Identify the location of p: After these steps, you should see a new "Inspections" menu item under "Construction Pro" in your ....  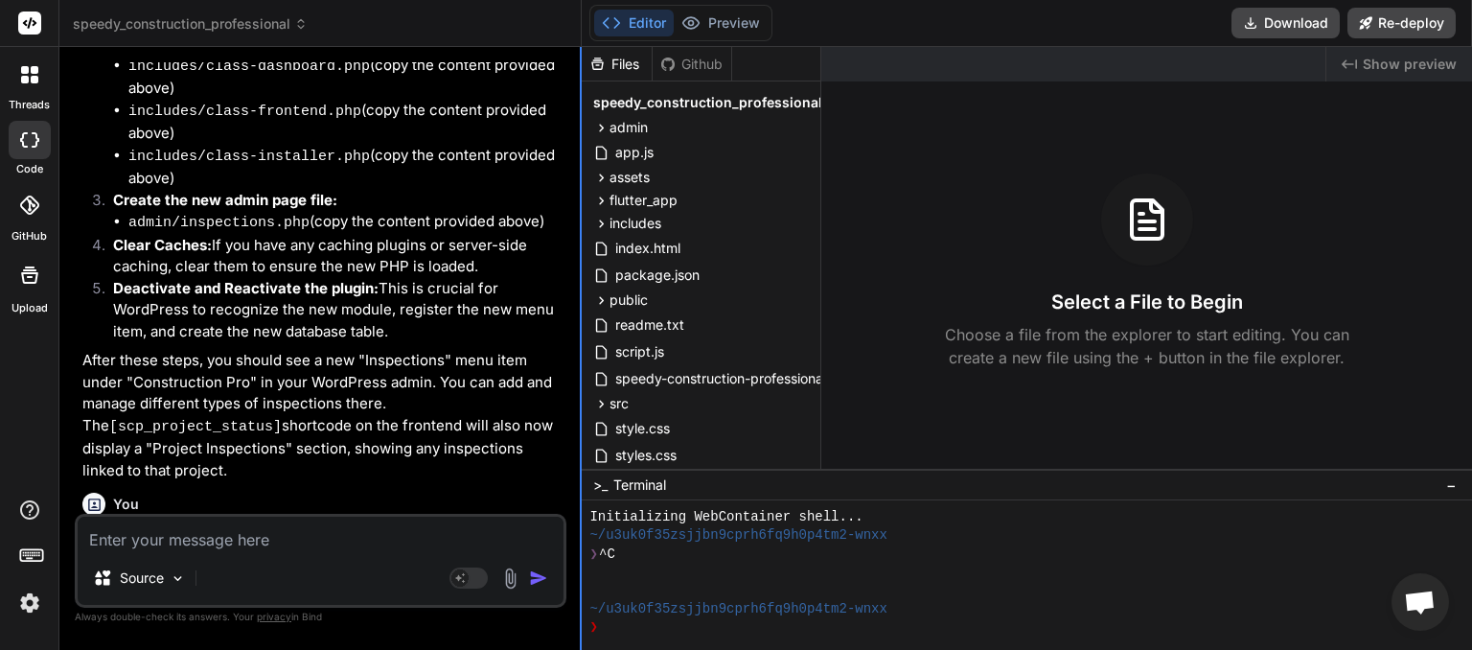
(322, 415).